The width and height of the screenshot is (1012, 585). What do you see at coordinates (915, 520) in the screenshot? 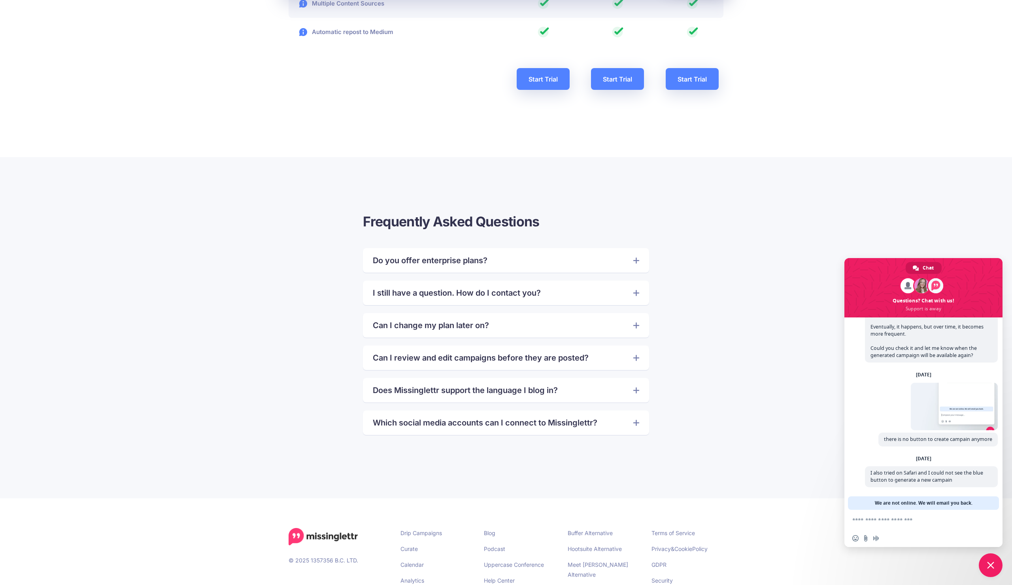
I see `textarea: Compose your message...` at bounding box center [915, 520].